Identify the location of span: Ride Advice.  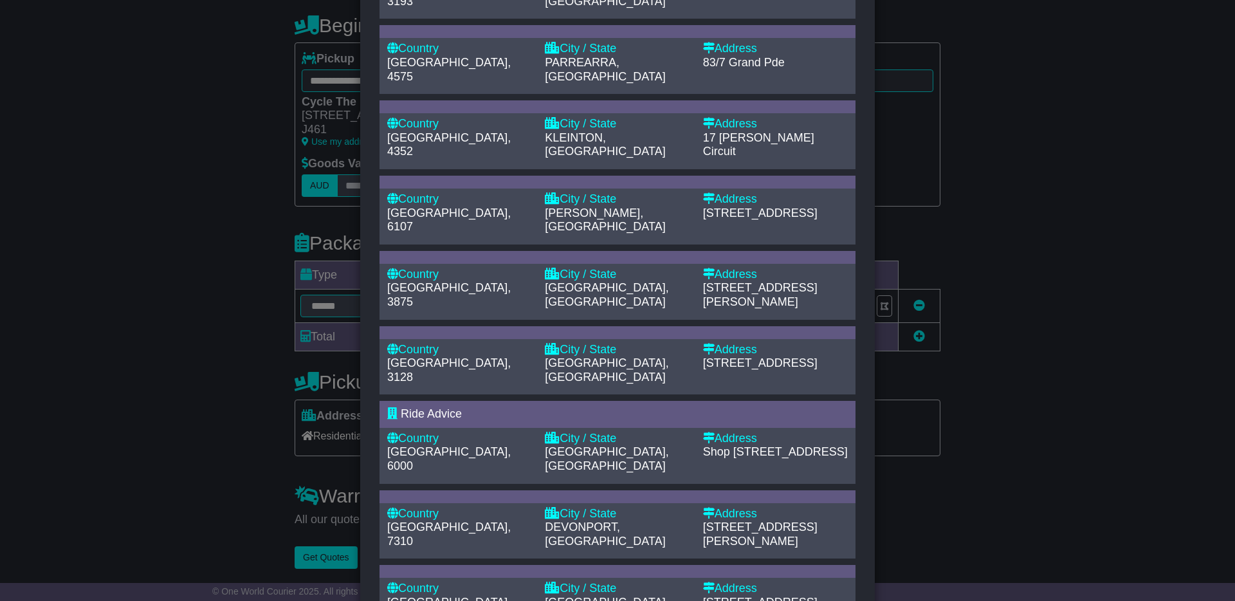
(431, 414).